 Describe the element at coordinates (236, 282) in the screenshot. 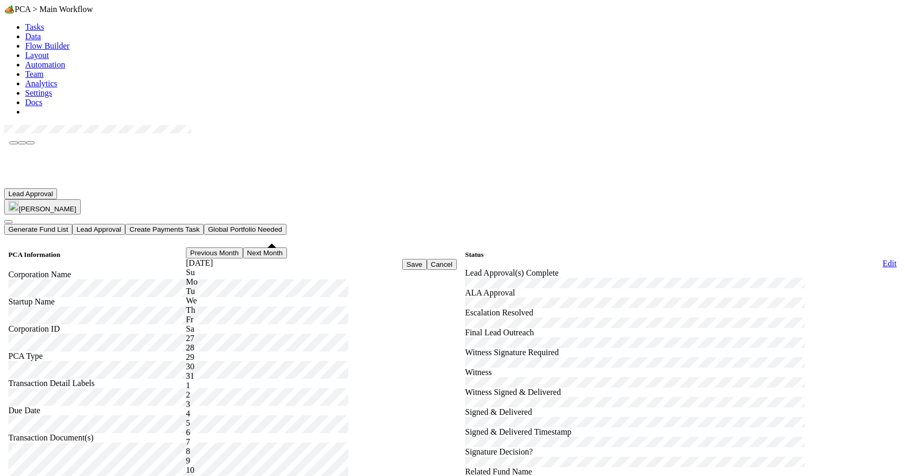

I see `div: Monday` at that location.